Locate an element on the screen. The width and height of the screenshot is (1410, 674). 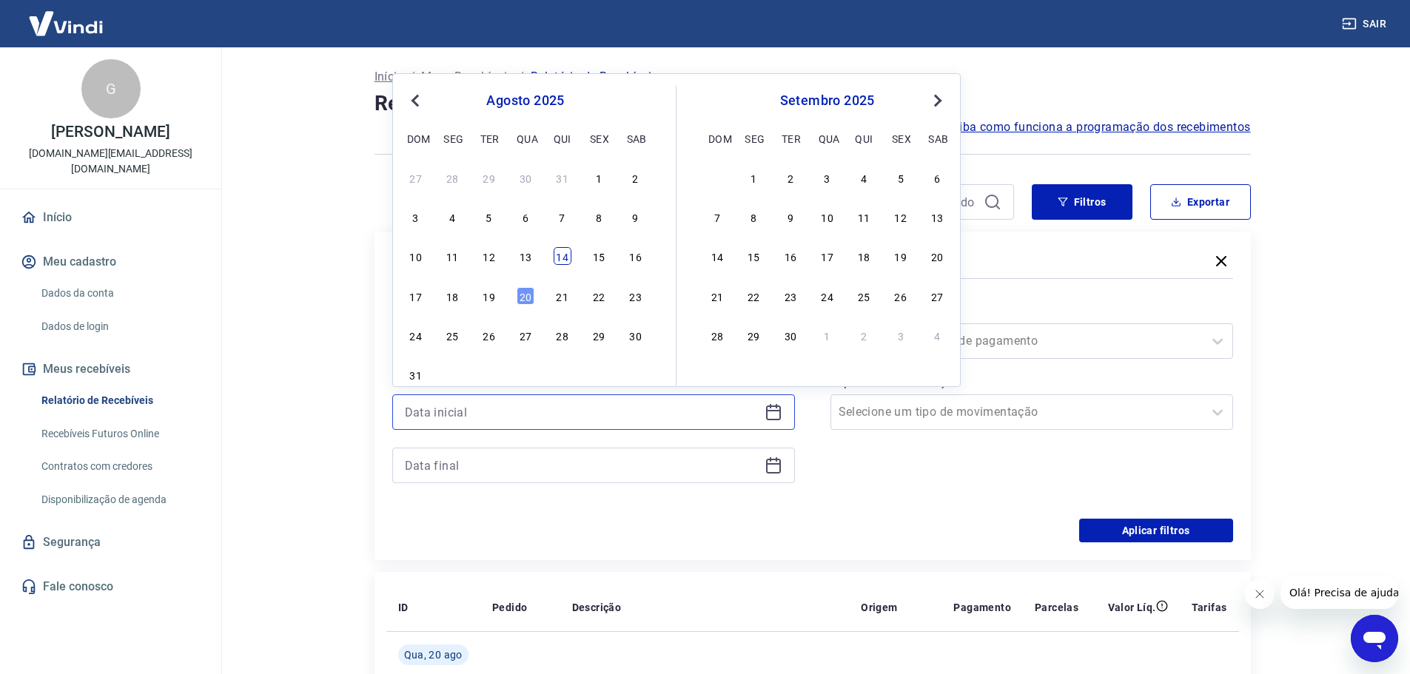
label: Forma de Pagamento is located at coordinates (1031, 312).